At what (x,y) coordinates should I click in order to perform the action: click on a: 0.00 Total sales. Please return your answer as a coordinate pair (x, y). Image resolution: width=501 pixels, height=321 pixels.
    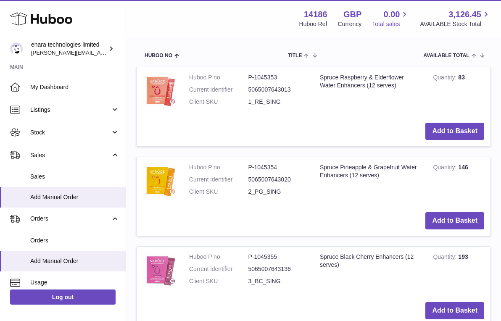
    Looking at the image, I should click on (391, 19).